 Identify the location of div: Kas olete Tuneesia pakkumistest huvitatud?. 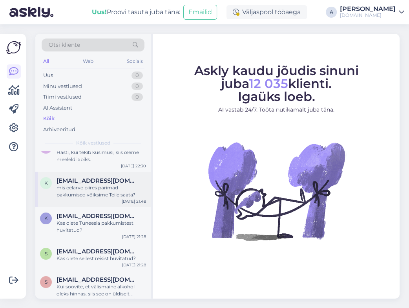
(101, 227).